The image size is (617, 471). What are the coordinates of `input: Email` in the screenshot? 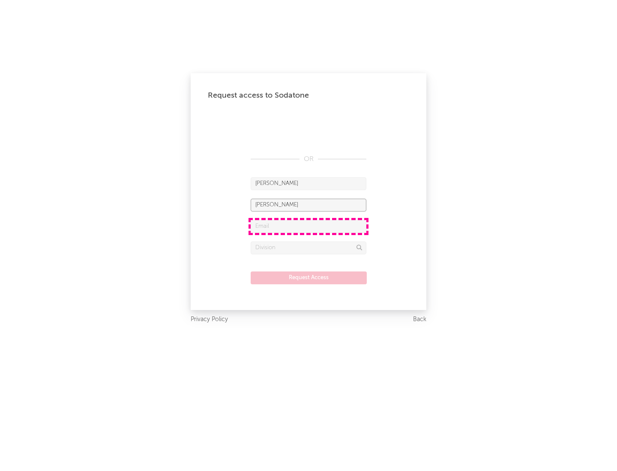 It's located at (309, 227).